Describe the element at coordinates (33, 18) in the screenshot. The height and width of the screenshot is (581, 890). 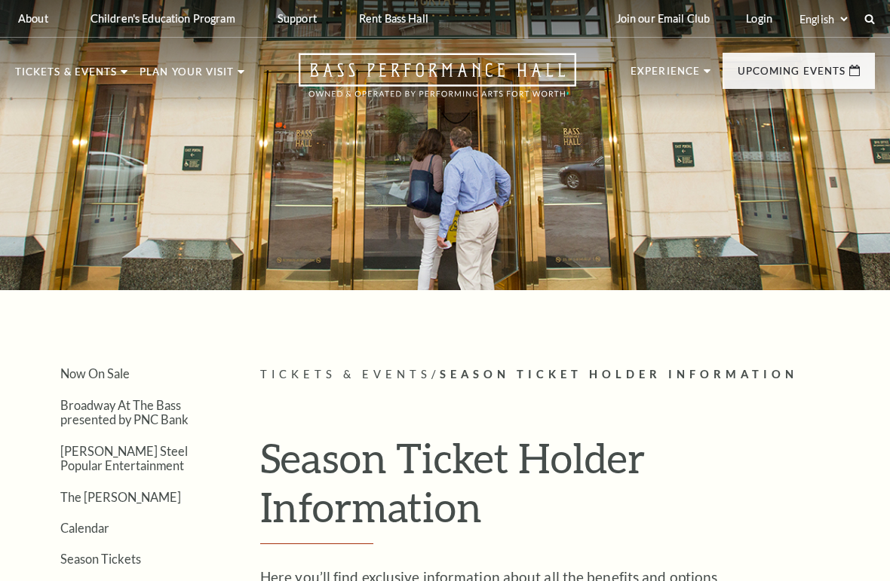
I see `p: About` at that location.